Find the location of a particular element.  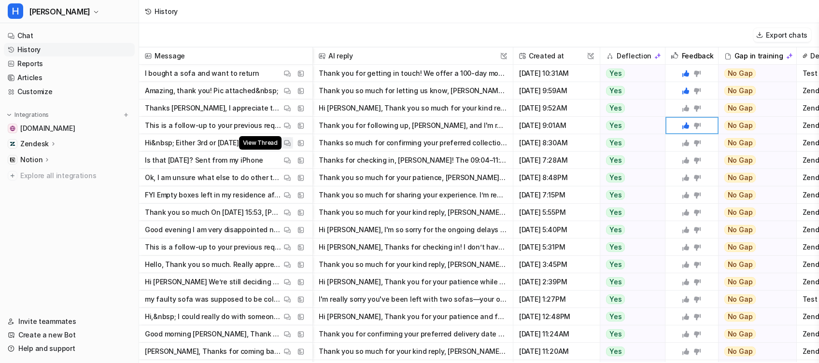

div: Gap in training is located at coordinates (757, 56).